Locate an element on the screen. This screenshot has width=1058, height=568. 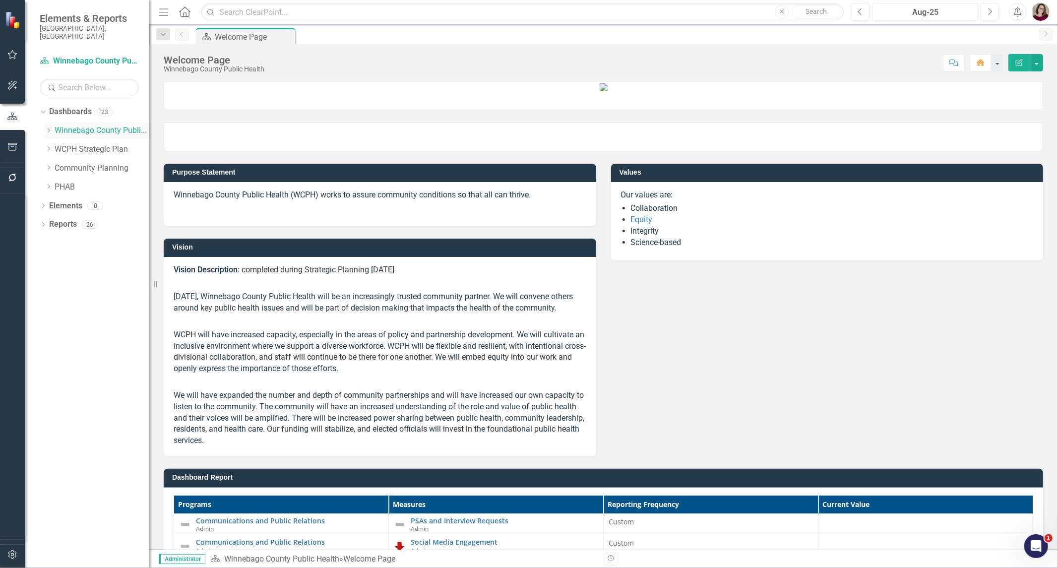
div: Winnebago County Public Health is located at coordinates (214, 69).